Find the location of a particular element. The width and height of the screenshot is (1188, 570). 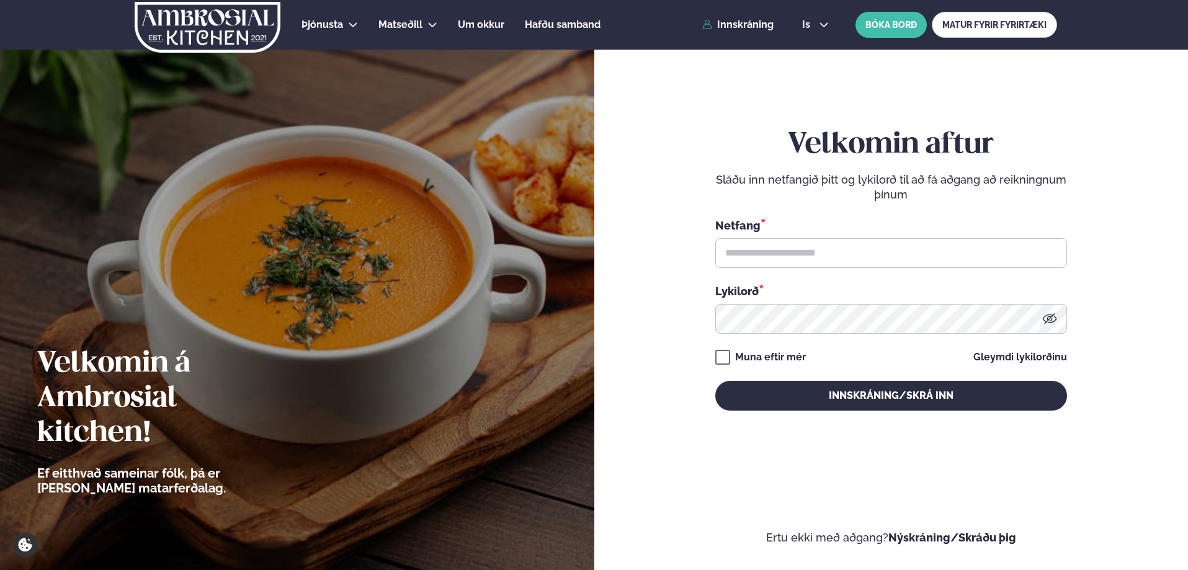

a: Innskráning is located at coordinates (738, 25).